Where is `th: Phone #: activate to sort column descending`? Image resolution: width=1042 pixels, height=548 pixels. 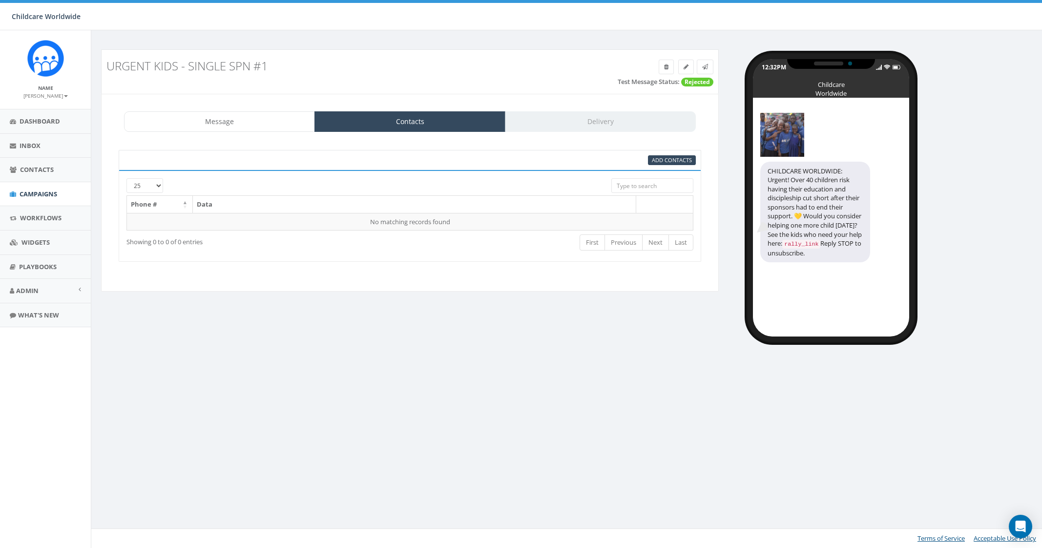
th: Phone #: activate to sort column descending is located at coordinates (160, 204).